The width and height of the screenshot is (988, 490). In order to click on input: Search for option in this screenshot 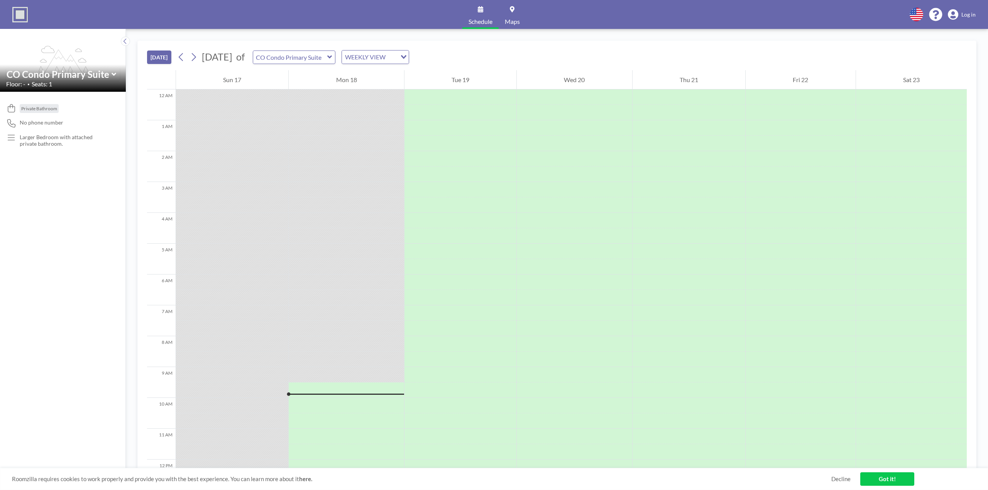, I will do `click(392, 57)`.